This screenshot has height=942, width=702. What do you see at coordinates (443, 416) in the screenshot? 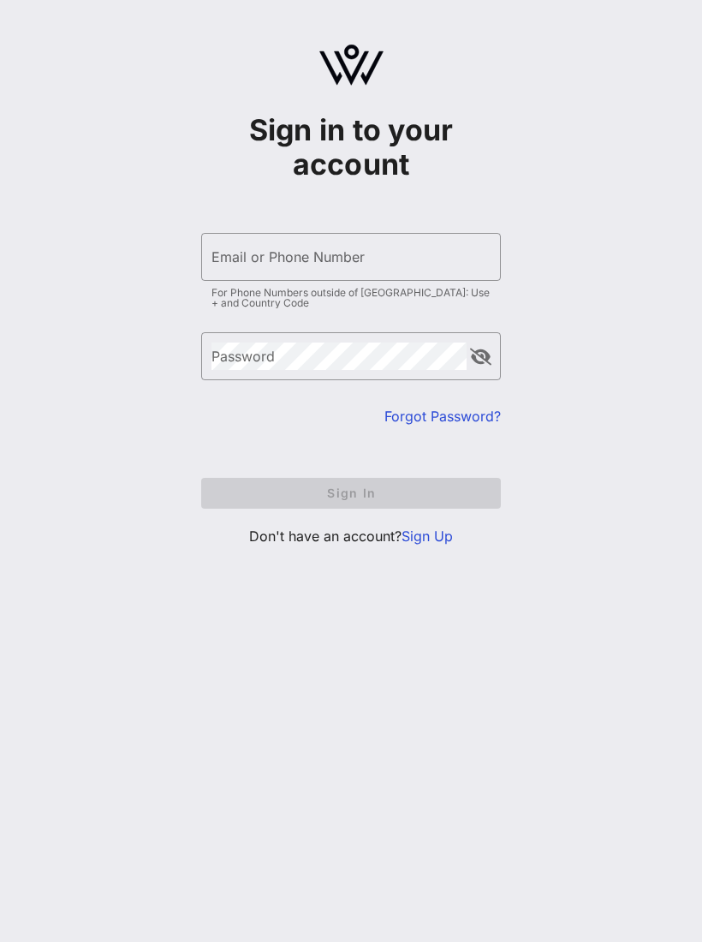
I see `a: Forgot Password?` at bounding box center [443, 416].